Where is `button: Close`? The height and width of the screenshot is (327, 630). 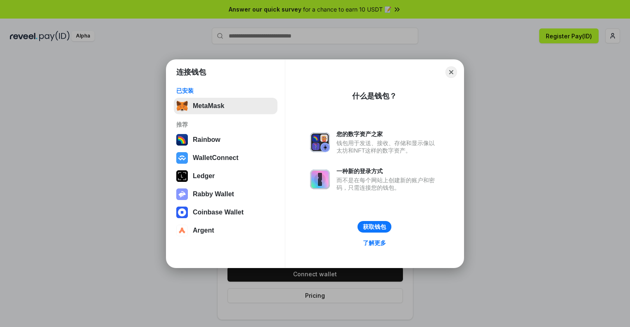
button: Close is located at coordinates (451, 72).